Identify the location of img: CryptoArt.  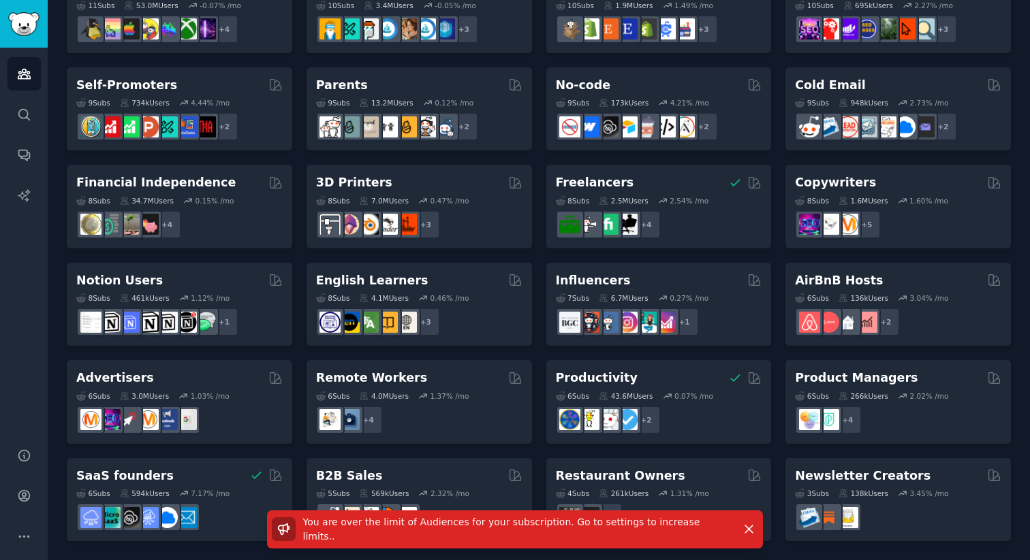
(406, 29).